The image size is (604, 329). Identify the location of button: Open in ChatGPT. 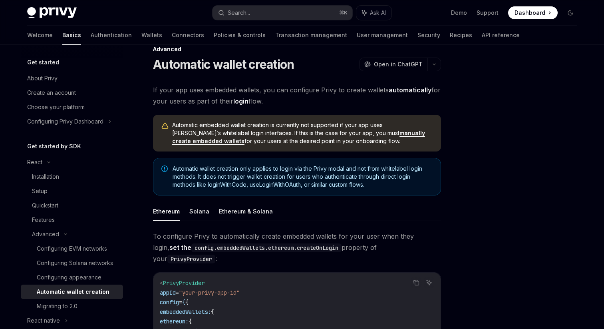
(393, 64).